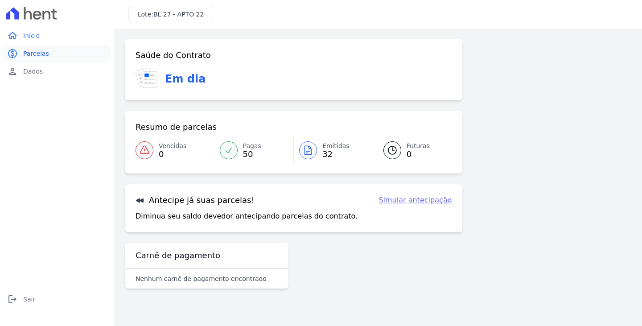  Describe the element at coordinates (175, 150) in the screenshot. I see `a: Vencidas 0` at that location.